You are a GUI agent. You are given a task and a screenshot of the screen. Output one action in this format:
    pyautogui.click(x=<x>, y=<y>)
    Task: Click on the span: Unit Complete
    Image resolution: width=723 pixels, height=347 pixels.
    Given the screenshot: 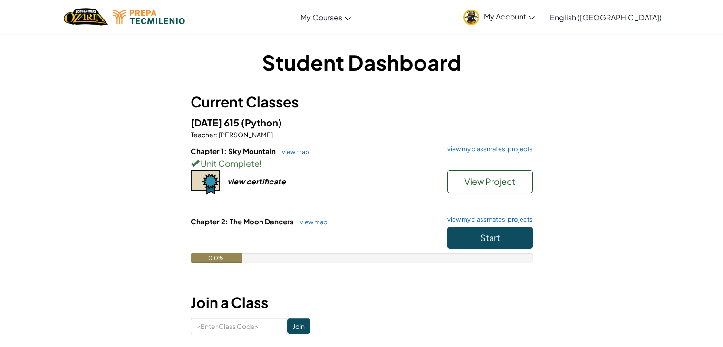 What is the action you would take?
    pyautogui.click(x=229, y=163)
    